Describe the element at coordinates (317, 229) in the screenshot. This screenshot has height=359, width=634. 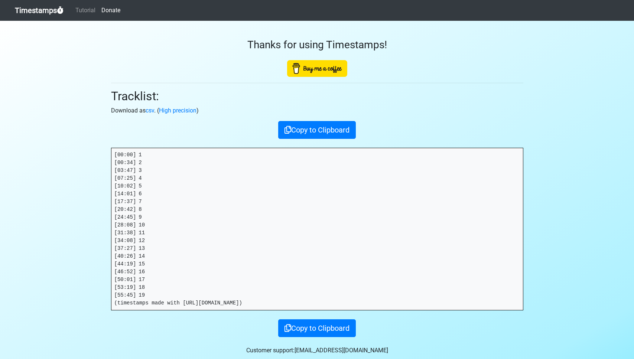
I see `pre: [00:00] 1 [00:34] 2 [03:47] 3 [07:25] 4 [10:02] 5 [14:01] 6 [17:37] 7 [20:42] 8 [24:45] 9 [28:08]...` at that location.